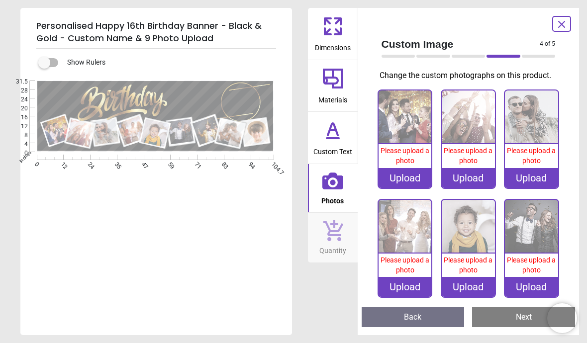  I want to click on span: 35, so click(115, 164).